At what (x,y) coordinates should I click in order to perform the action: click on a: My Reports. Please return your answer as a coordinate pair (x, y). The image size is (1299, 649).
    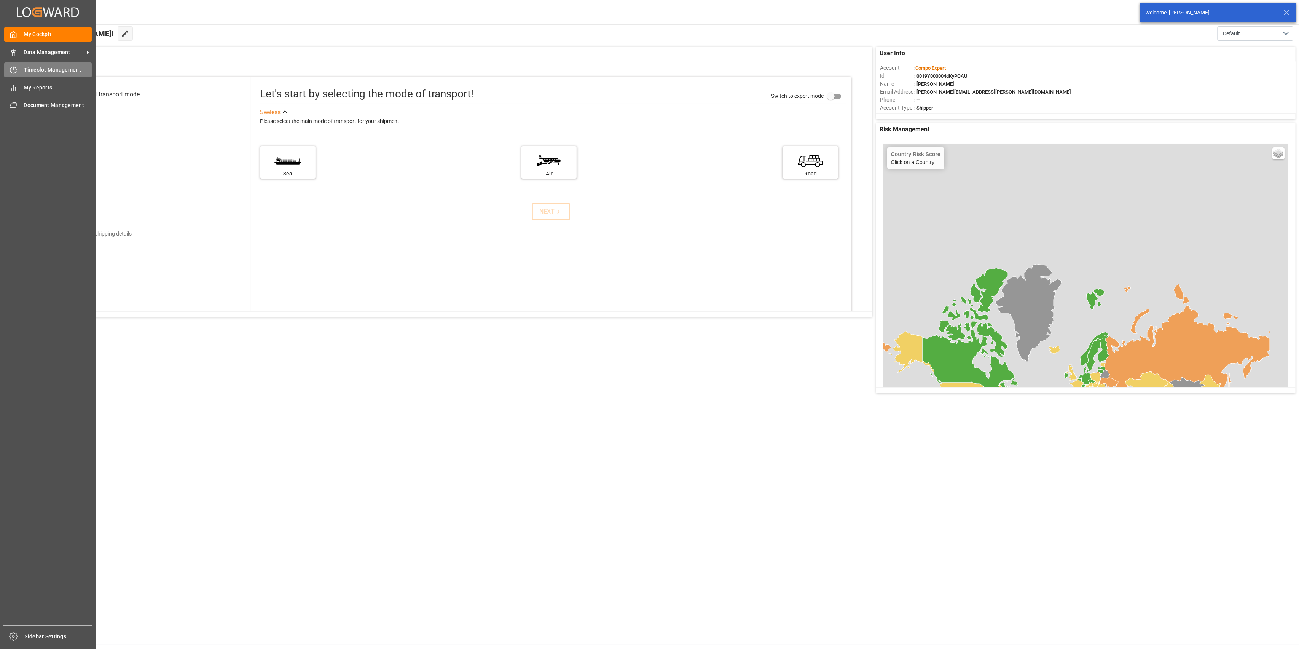
    Looking at the image, I should click on (48, 87).